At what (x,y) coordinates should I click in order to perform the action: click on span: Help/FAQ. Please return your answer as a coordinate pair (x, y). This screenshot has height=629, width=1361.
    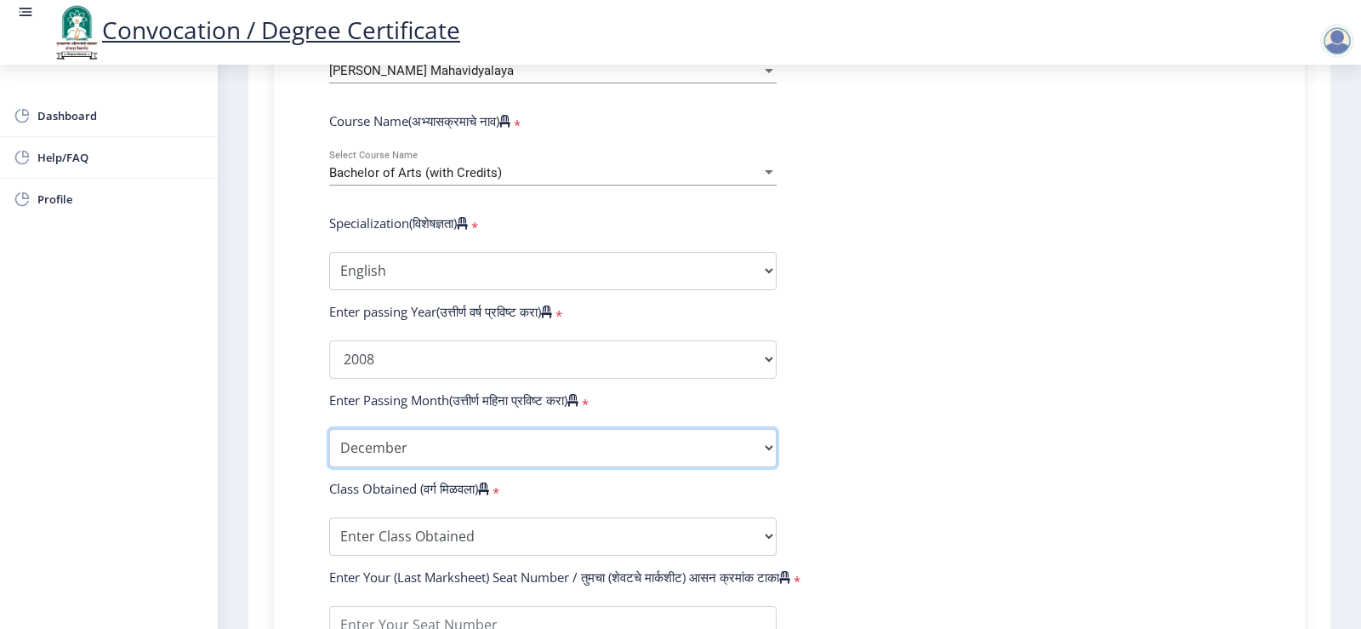
    Looking at the image, I should click on (121, 157).